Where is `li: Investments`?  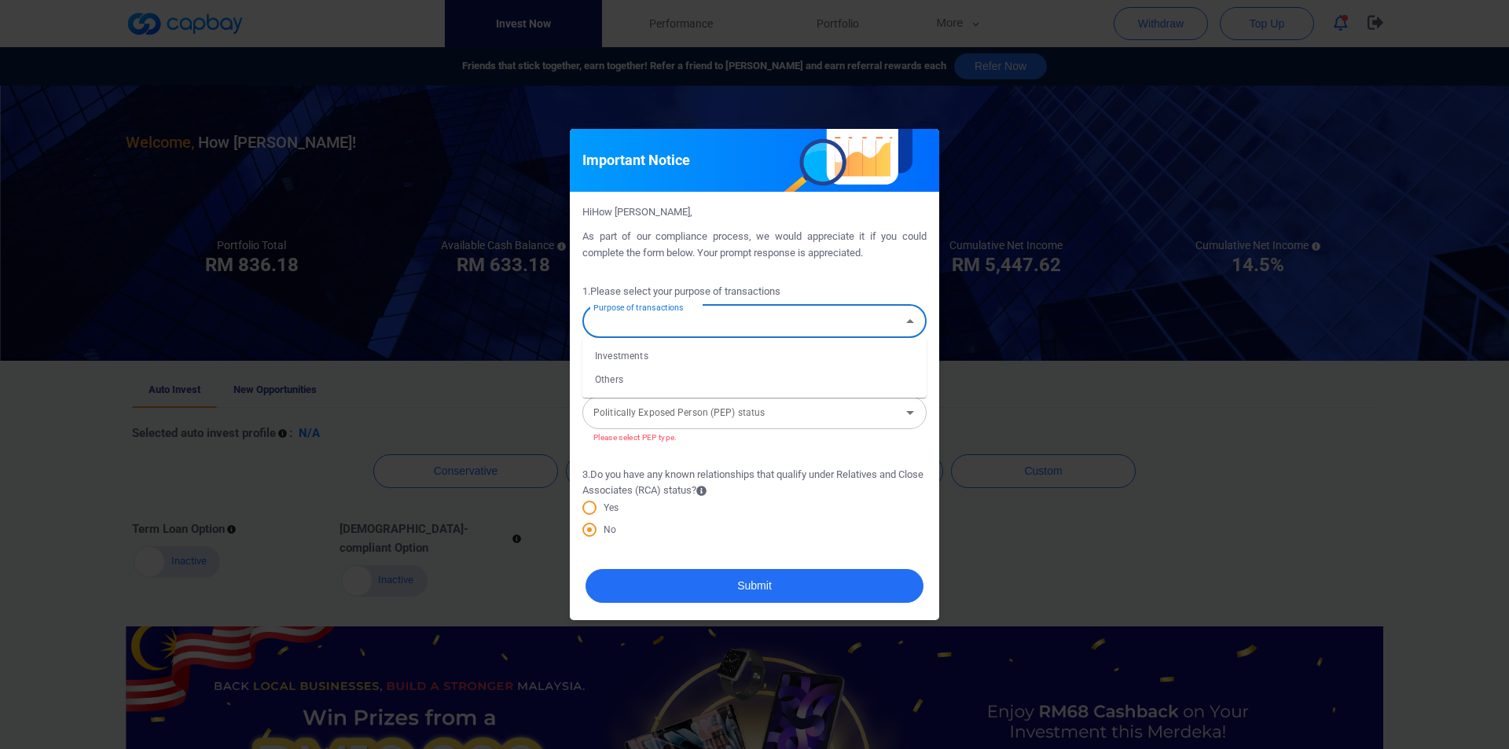
li: Investments is located at coordinates (754, 356).